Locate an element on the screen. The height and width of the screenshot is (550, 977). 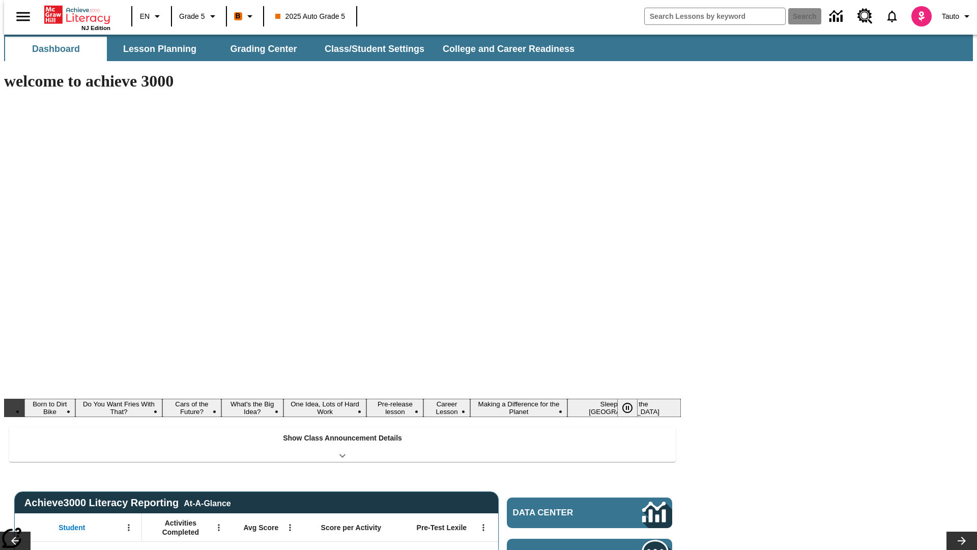
button: Slide 7 Career Lesson is located at coordinates (446, 408).